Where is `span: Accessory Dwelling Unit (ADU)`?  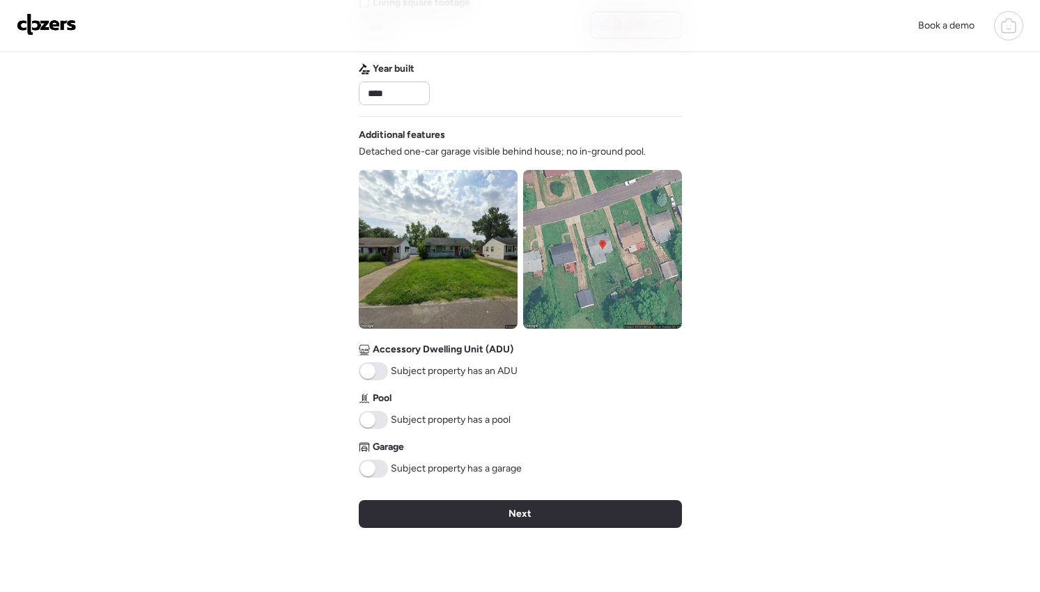 span: Accessory Dwelling Unit (ADU) is located at coordinates (443, 350).